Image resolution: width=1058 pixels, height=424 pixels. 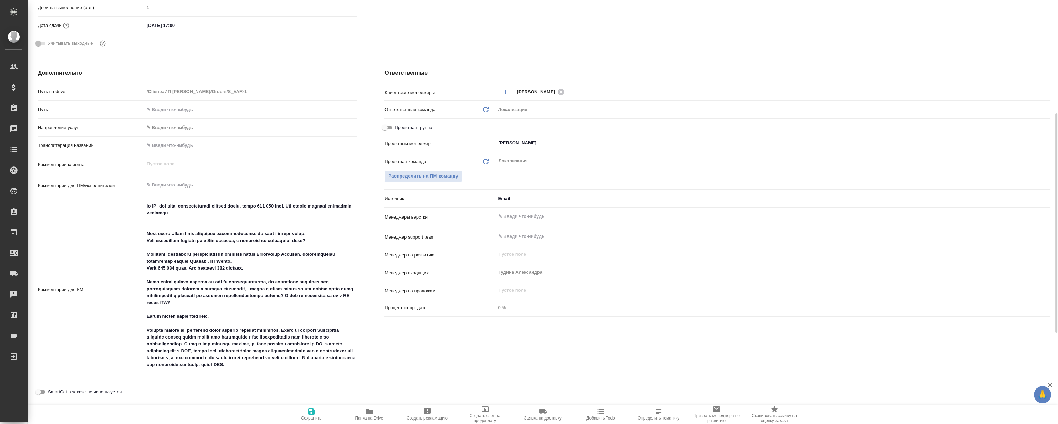 What do you see at coordinates (775, 414) in the screenshot?
I see `button: Скопировать ссылку на оценку заказа` at bounding box center [775, 414].